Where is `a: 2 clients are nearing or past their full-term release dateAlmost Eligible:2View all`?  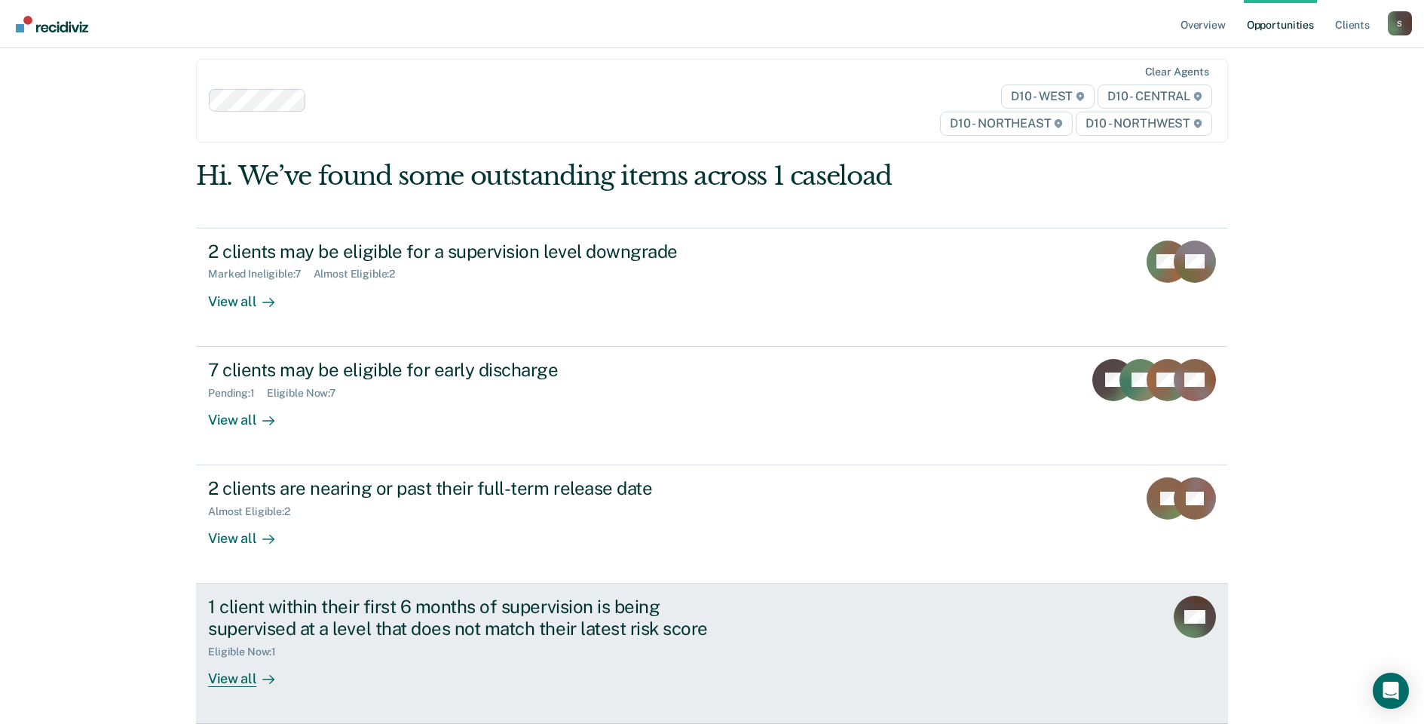 a: 2 clients are nearing or past their full-term release dateAlmost Eligible:2View all is located at coordinates (711, 524).